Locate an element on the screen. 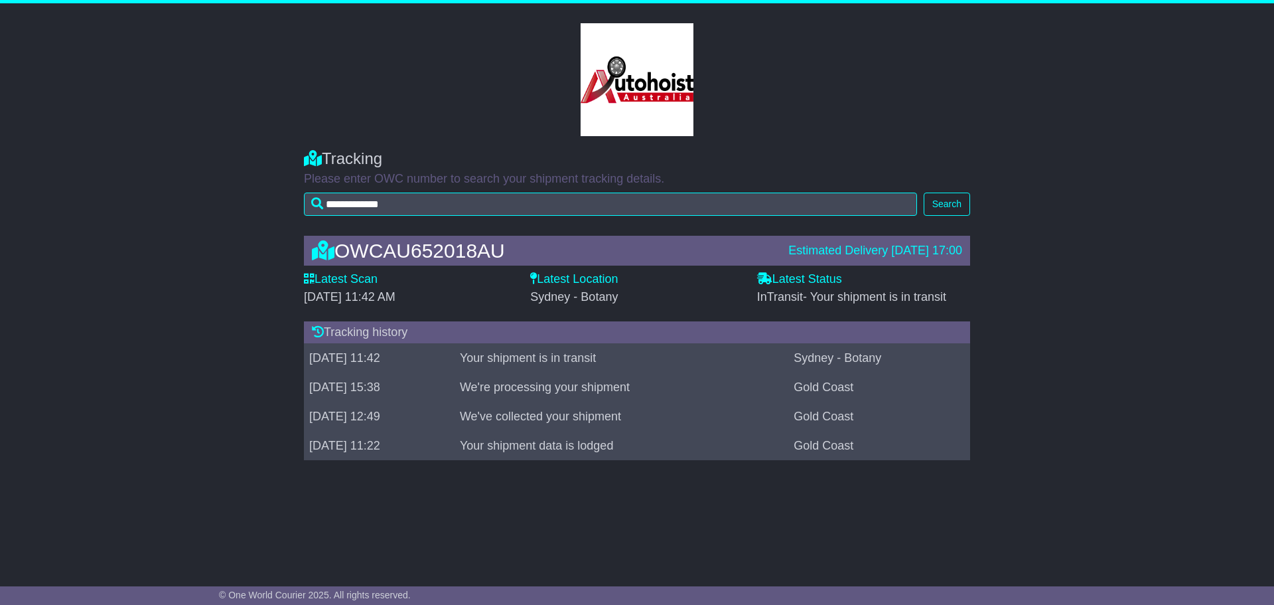 The height and width of the screenshot is (605, 1274). span: InTransit is located at coordinates (851, 297).